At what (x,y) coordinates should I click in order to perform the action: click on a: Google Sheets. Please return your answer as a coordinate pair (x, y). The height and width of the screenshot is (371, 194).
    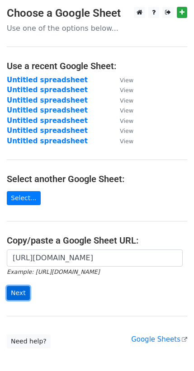
    Looking at the image, I should click on (159, 339).